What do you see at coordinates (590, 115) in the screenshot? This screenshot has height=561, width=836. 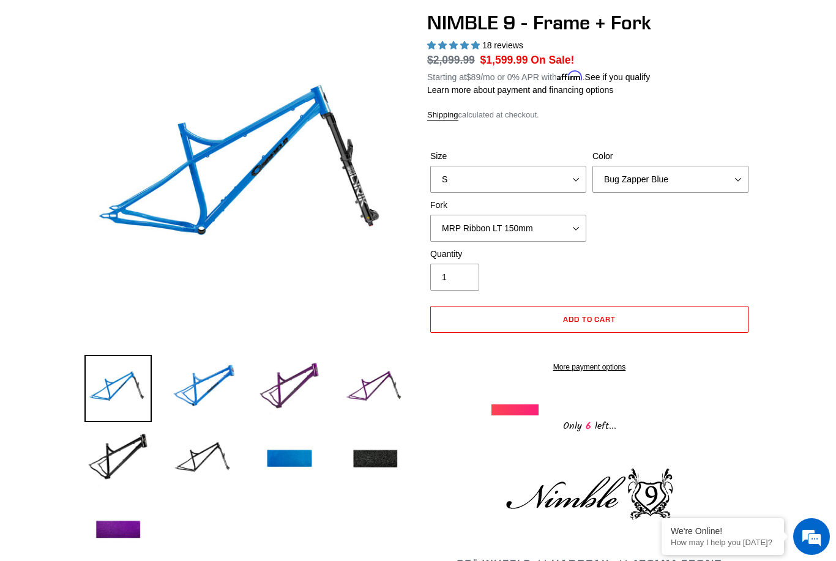 I see `div: calculated at checkout.` at bounding box center [590, 115].